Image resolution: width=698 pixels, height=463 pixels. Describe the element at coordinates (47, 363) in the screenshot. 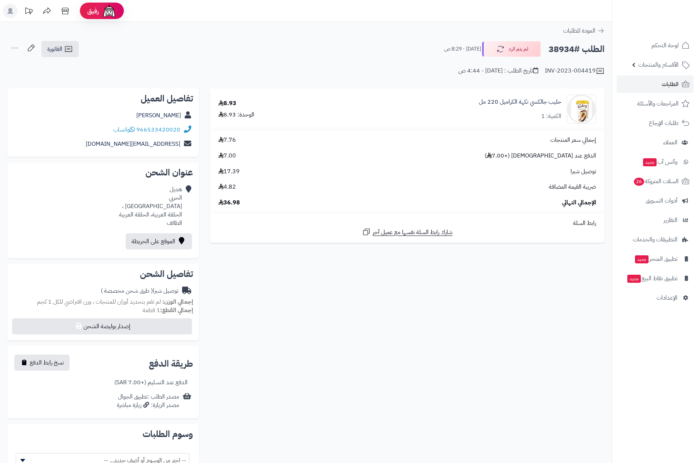

I see `span: نسخ رابط الدفع` at that location.